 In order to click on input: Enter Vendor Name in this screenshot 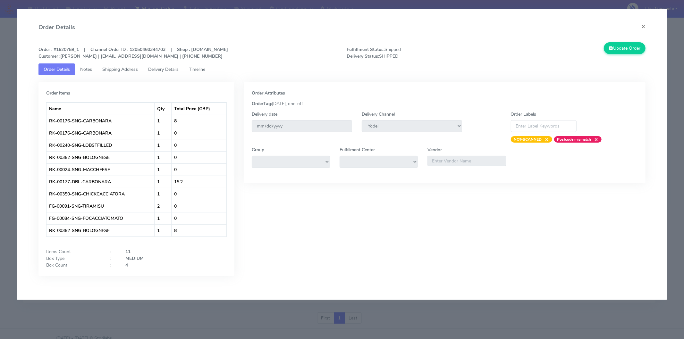, I will do `click(467, 161)`.